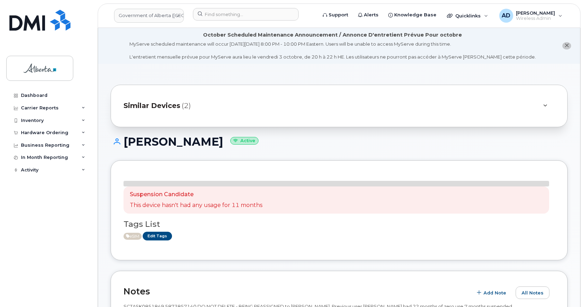  I want to click on span: Add Note, so click(495, 293).